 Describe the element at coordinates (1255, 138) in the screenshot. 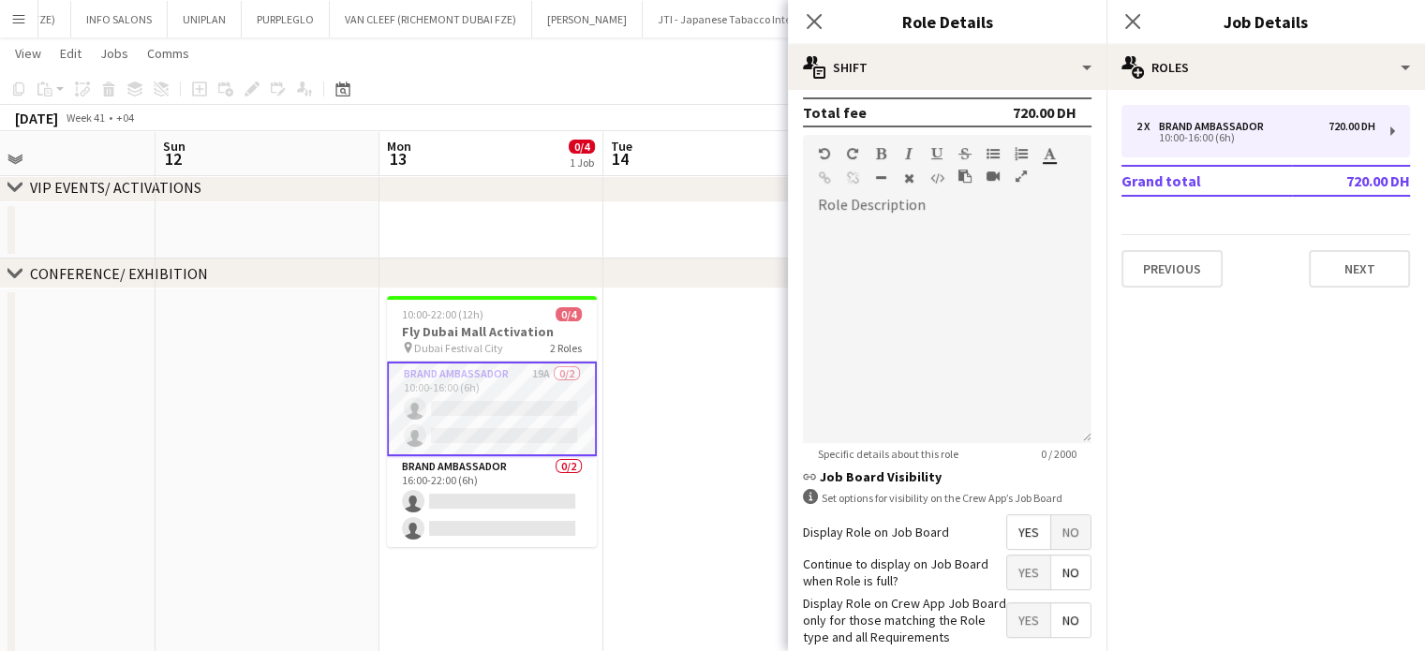

I see `div: 10:00-16:00 (6h)` at that location.